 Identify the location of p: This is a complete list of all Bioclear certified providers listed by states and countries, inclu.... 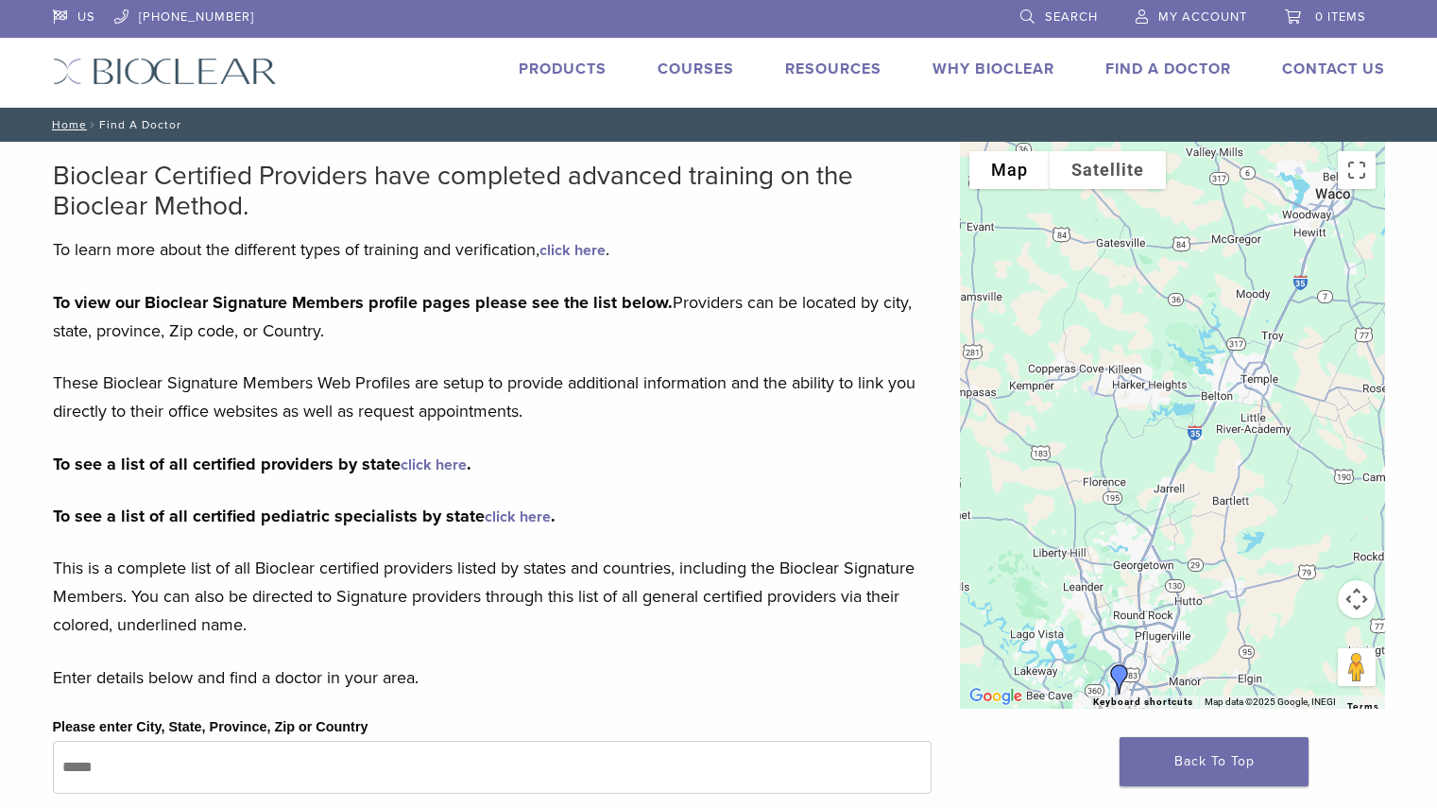
(492, 596).